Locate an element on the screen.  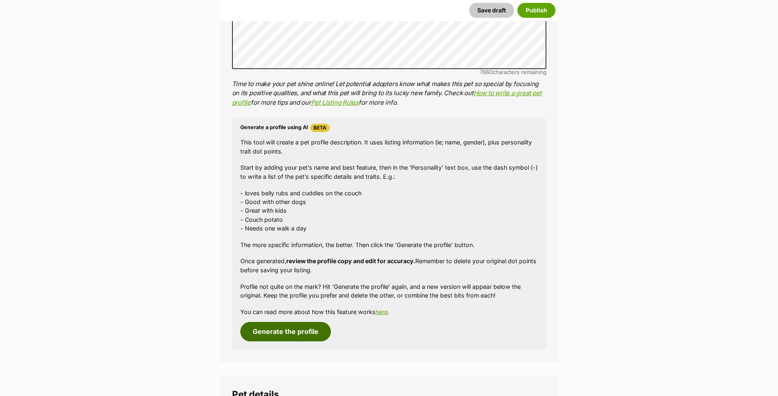
button: Save draft is located at coordinates (492, 10).